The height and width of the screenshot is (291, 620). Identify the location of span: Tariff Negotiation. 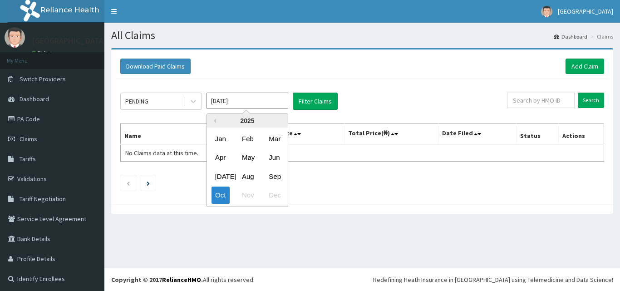
(43, 199).